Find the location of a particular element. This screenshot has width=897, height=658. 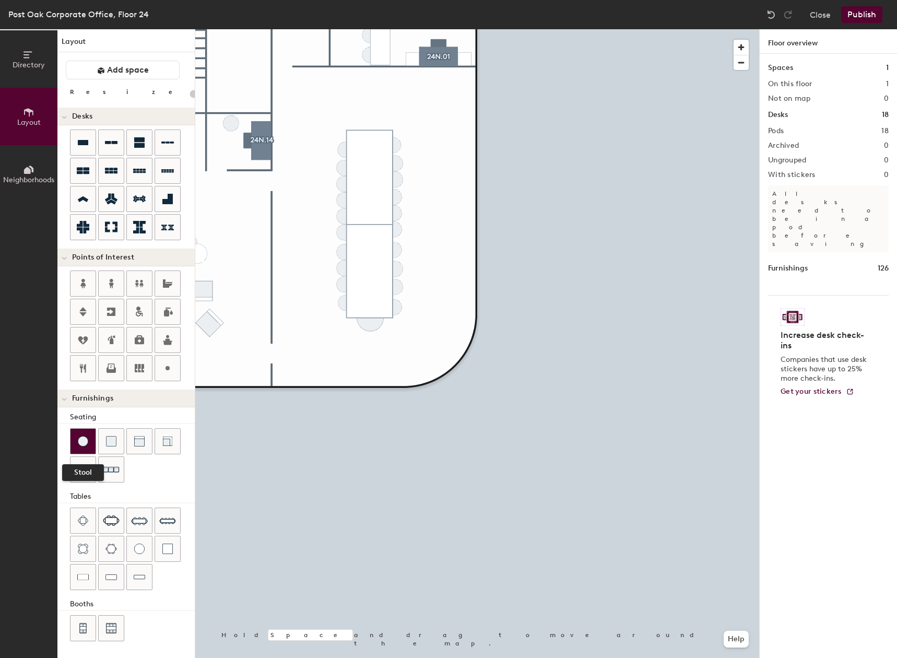

button: Table (1x3) is located at coordinates (111, 577).